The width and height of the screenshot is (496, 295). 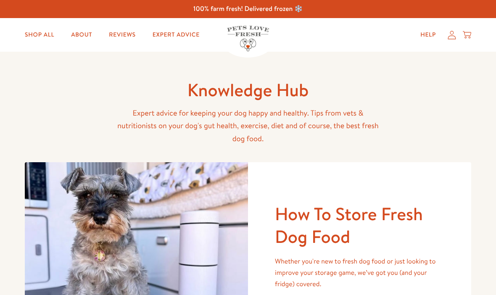 I want to click on a: Reviews, so click(x=122, y=35).